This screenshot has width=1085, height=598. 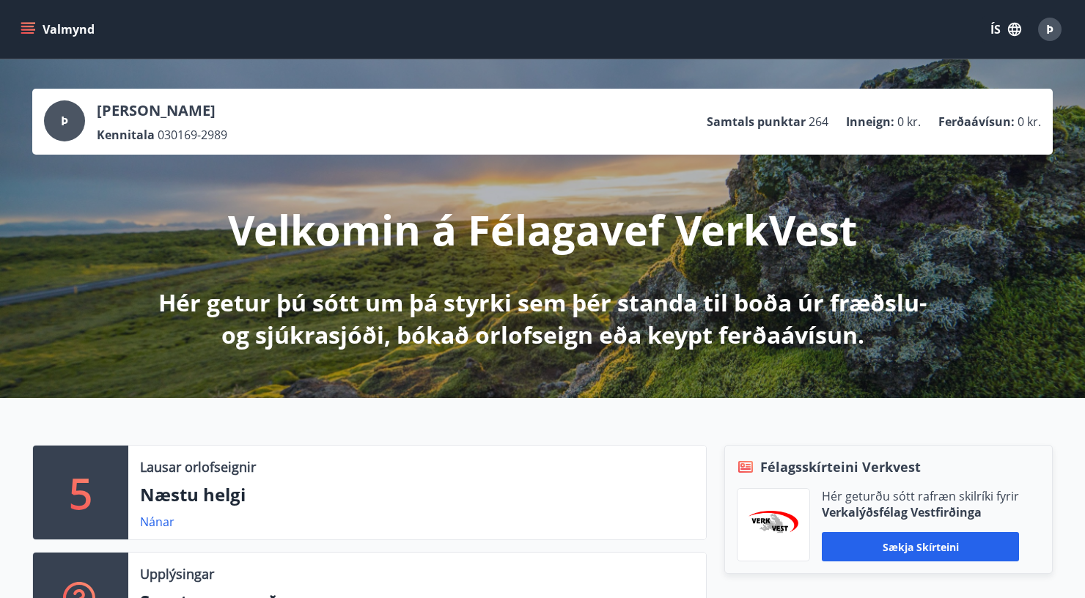 I want to click on a: Nánar, so click(x=157, y=522).